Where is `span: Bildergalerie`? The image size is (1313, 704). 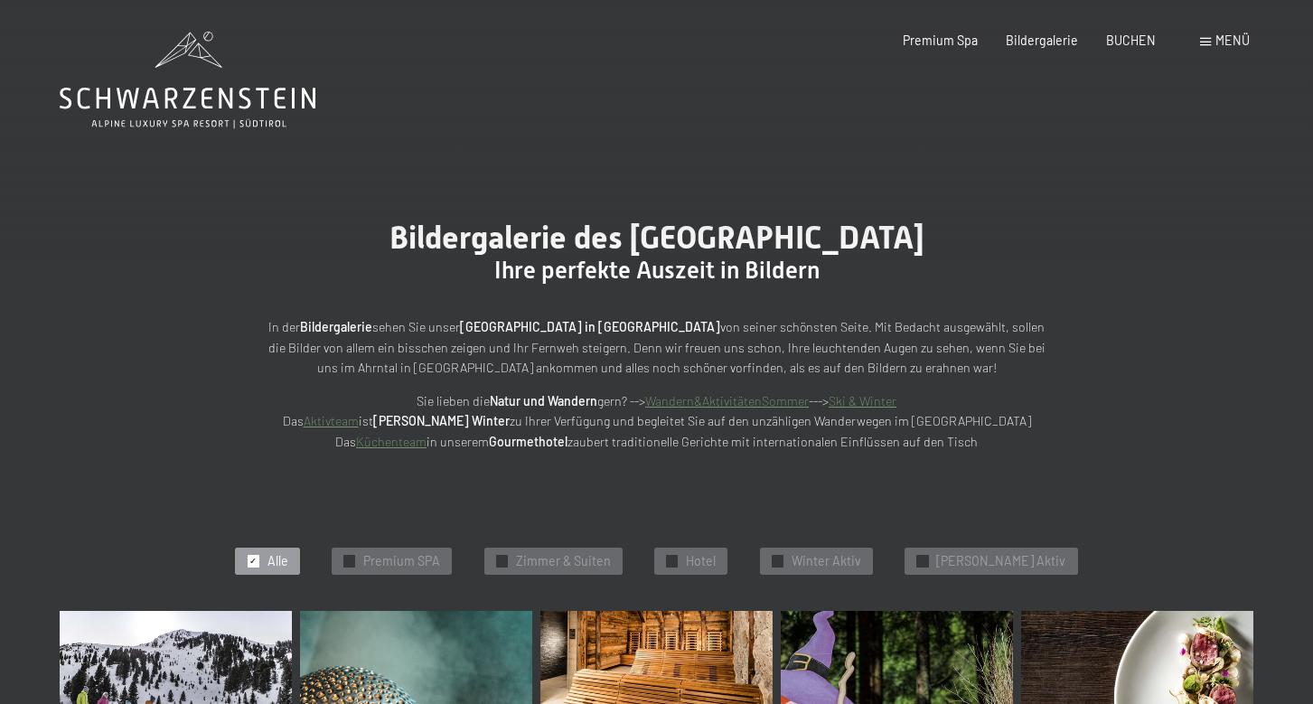
span: Bildergalerie is located at coordinates (1042, 40).